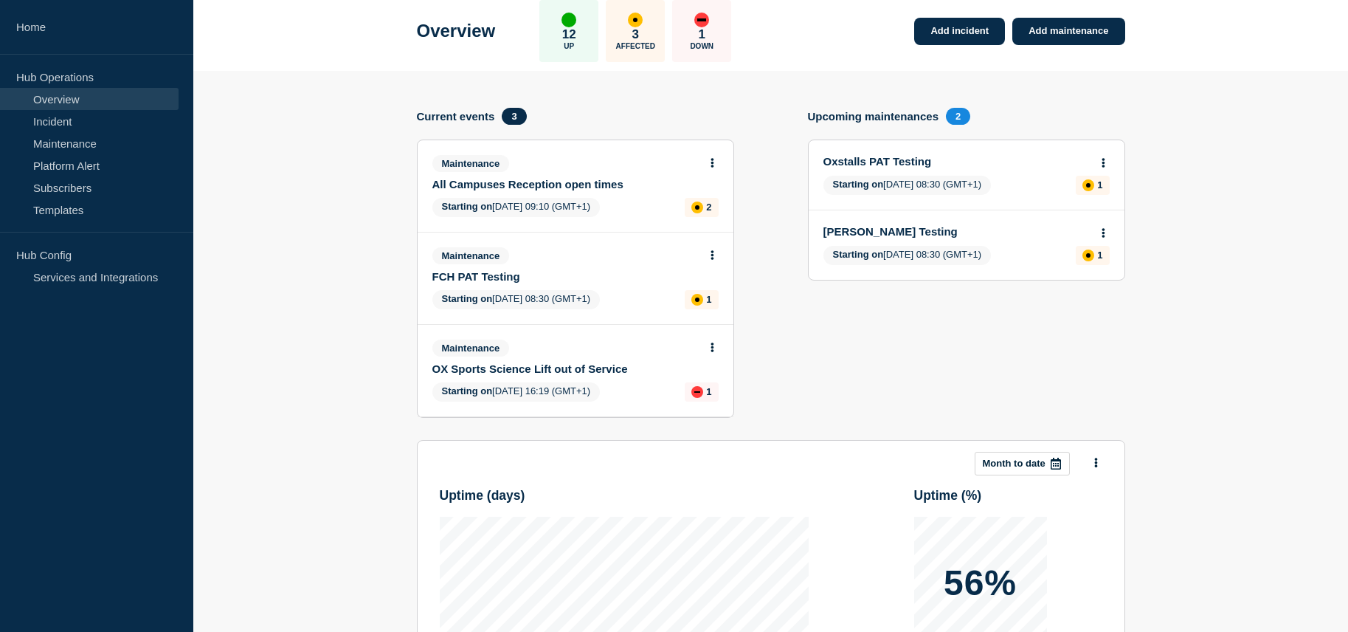 The height and width of the screenshot is (632, 1348). What do you see at coordinates (456, 31) in the screenshot?
I see `h1: Overview` at bounding box center [456, 31].